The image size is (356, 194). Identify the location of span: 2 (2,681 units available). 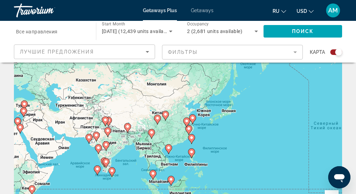
(215, 31).